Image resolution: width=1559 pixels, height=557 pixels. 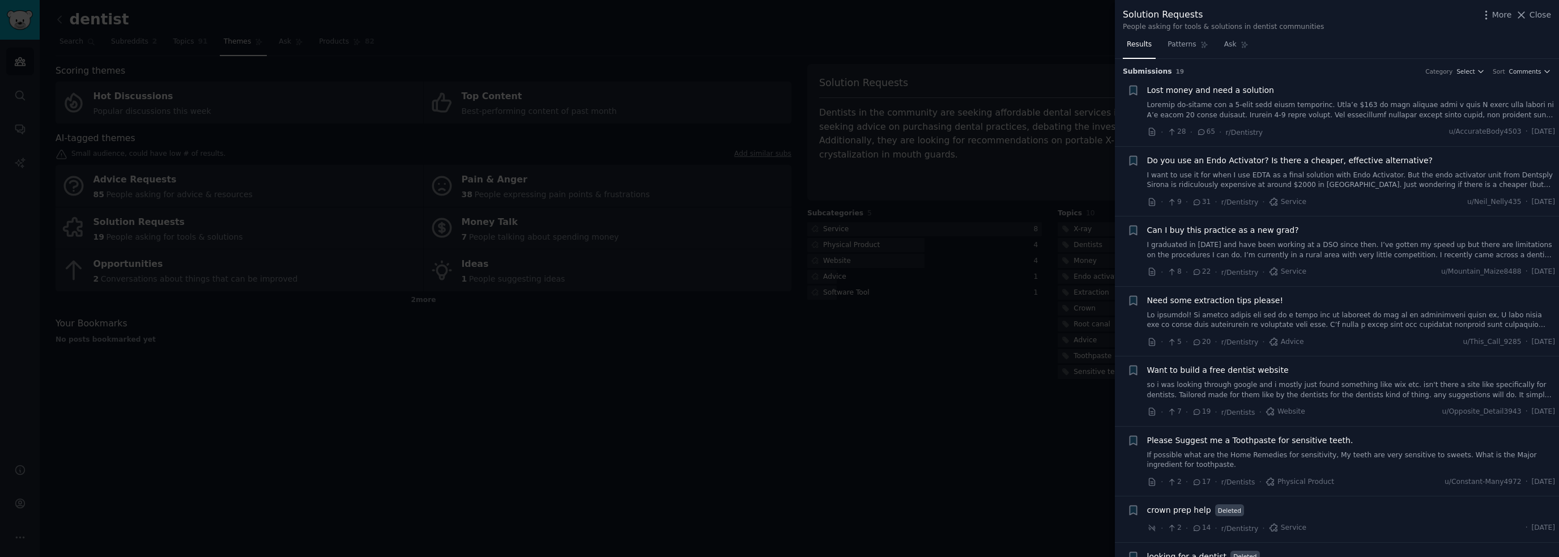 What do you see at coordinates (1223, 27) in the screenshot?
I see `div: People asking for tools & solutions in dentist communities` at bounding box center [1223, 27].